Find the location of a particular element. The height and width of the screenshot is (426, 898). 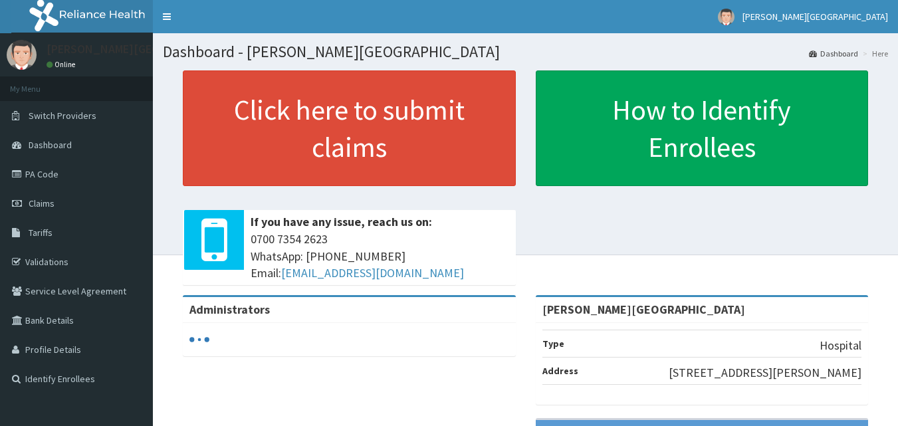

a: Dashboard is located at coordinates (834, 53).